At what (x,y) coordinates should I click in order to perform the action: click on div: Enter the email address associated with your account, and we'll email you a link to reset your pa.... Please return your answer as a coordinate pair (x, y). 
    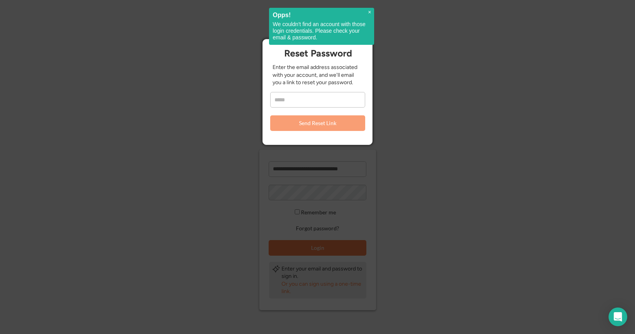
    Looking at the image, I should click on (318, 75).